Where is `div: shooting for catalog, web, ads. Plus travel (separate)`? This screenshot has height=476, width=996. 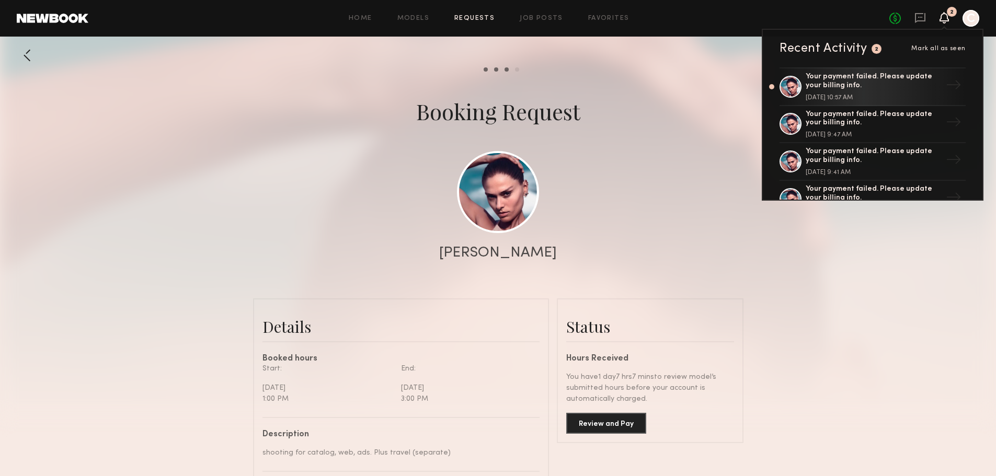
div: shooting for catalog, web, ads. Plus travel (separate) is located at coordinates (397, 453).